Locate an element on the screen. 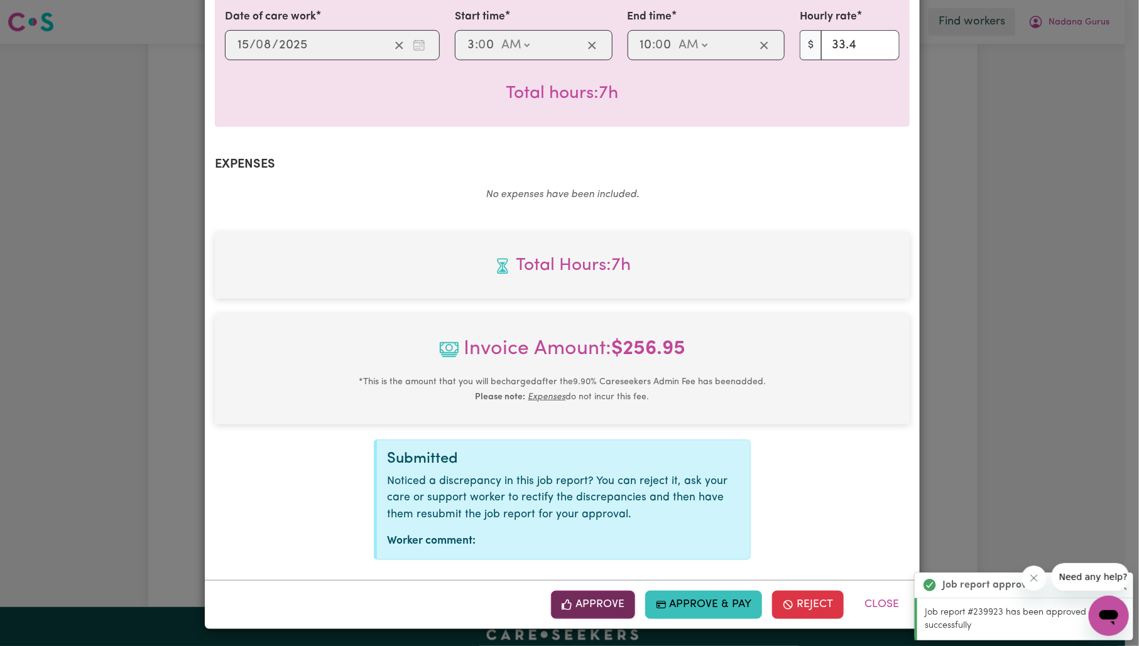 This screenshot has width=1139, height=646. label: Hourly rate is located at coordinates (828, 17).